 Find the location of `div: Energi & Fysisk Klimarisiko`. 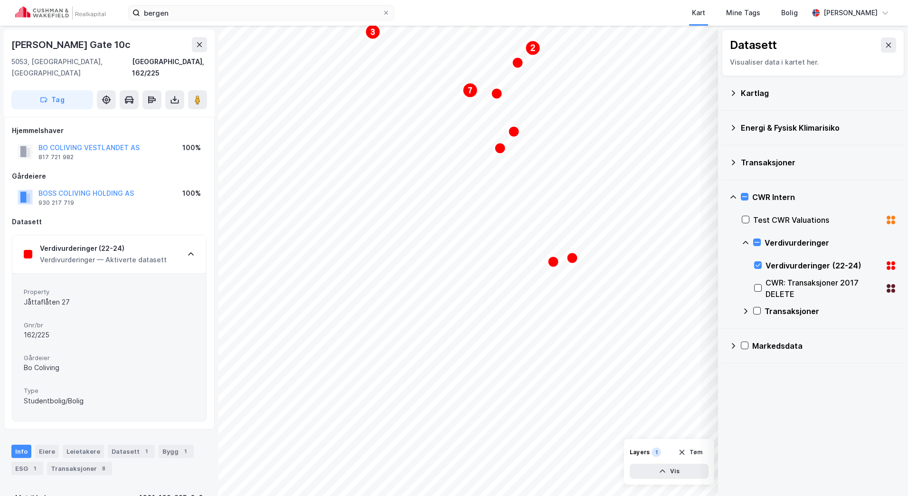

div: Energi & Fysisk Klimarisiko is located at coordinates (819, 128).